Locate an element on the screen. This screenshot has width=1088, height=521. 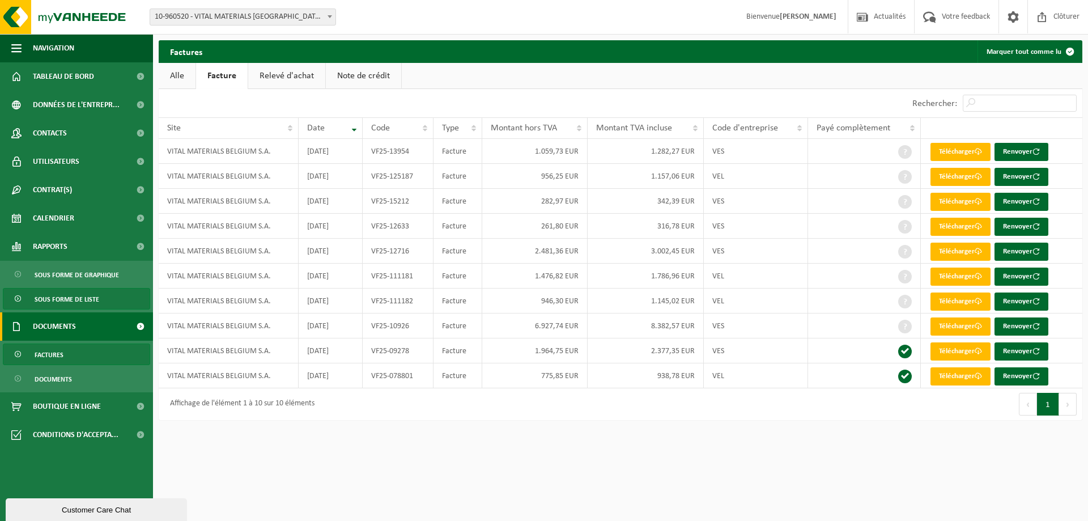
td: 2.377,35 EUR is located at coordinates (646, 351).